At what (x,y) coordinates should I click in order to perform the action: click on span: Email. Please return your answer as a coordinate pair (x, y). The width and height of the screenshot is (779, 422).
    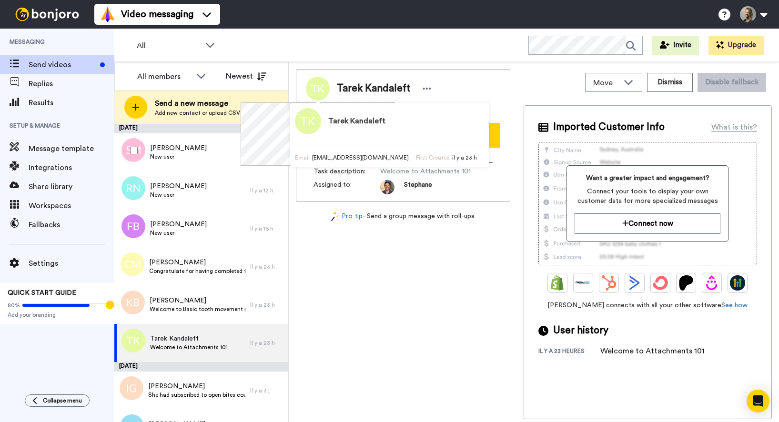
    Looking at the image, I should click on (302, 158).